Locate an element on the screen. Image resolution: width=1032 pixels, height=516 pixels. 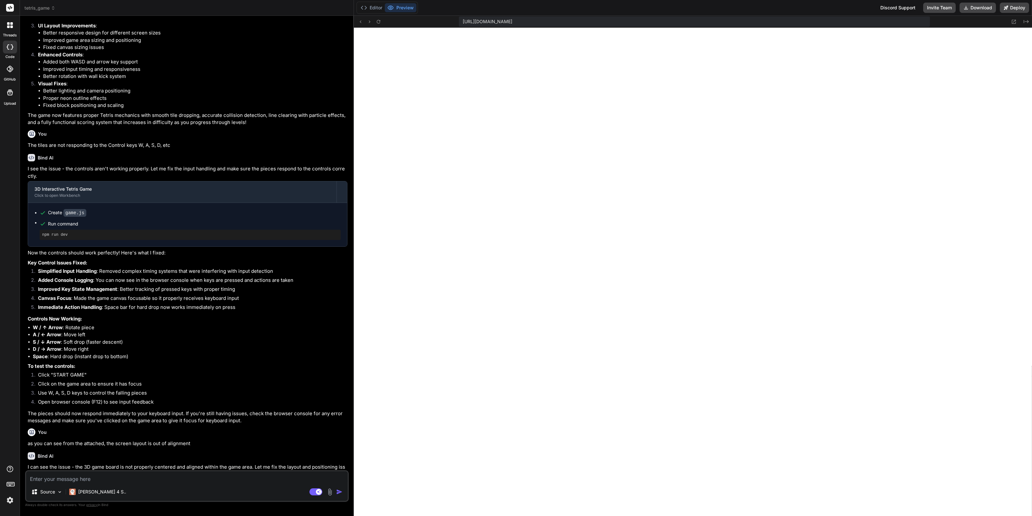
strong: Added Console Logging is located at coordinates (65, 280).